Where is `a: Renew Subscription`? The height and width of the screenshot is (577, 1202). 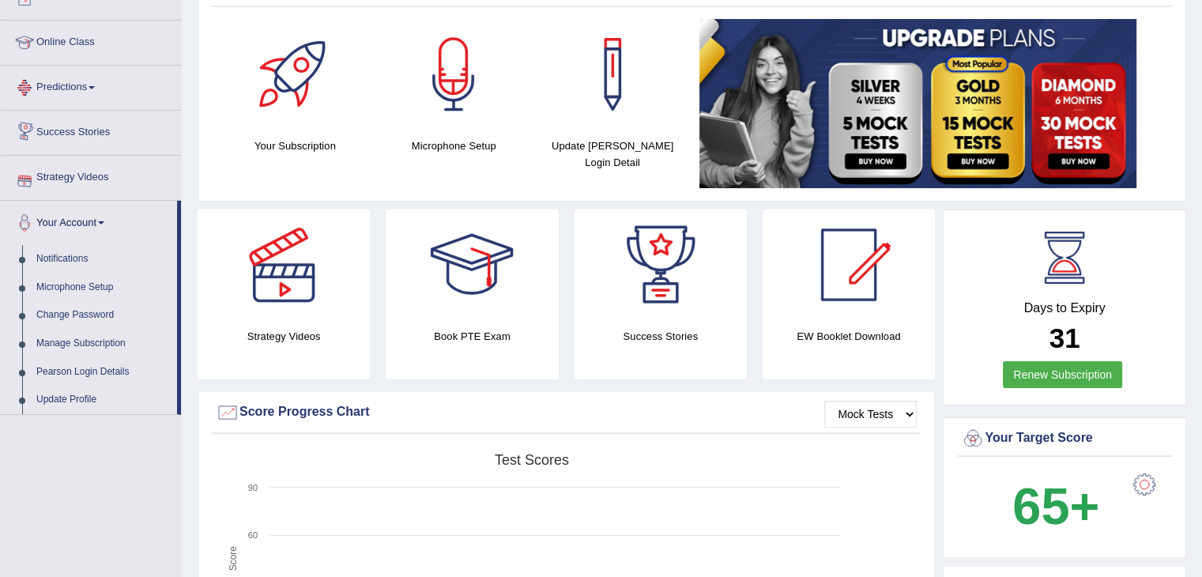
a: Renew Subscription is located at coordinates (1062, 374).